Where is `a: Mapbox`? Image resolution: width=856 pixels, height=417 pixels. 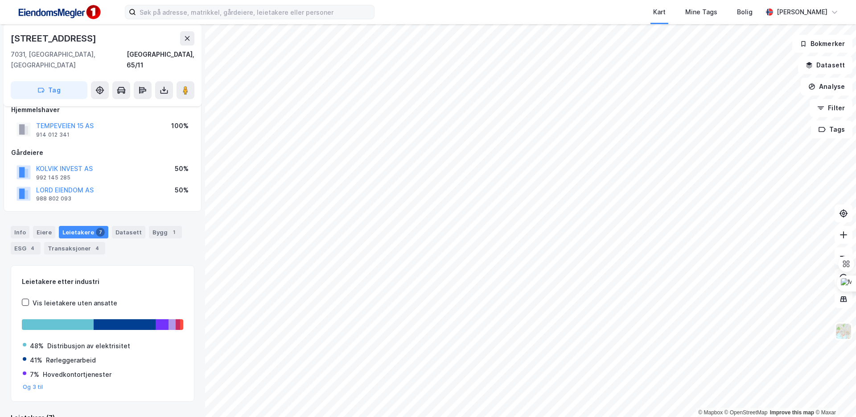 a: Mapbox is located at coordinates (711, 412).